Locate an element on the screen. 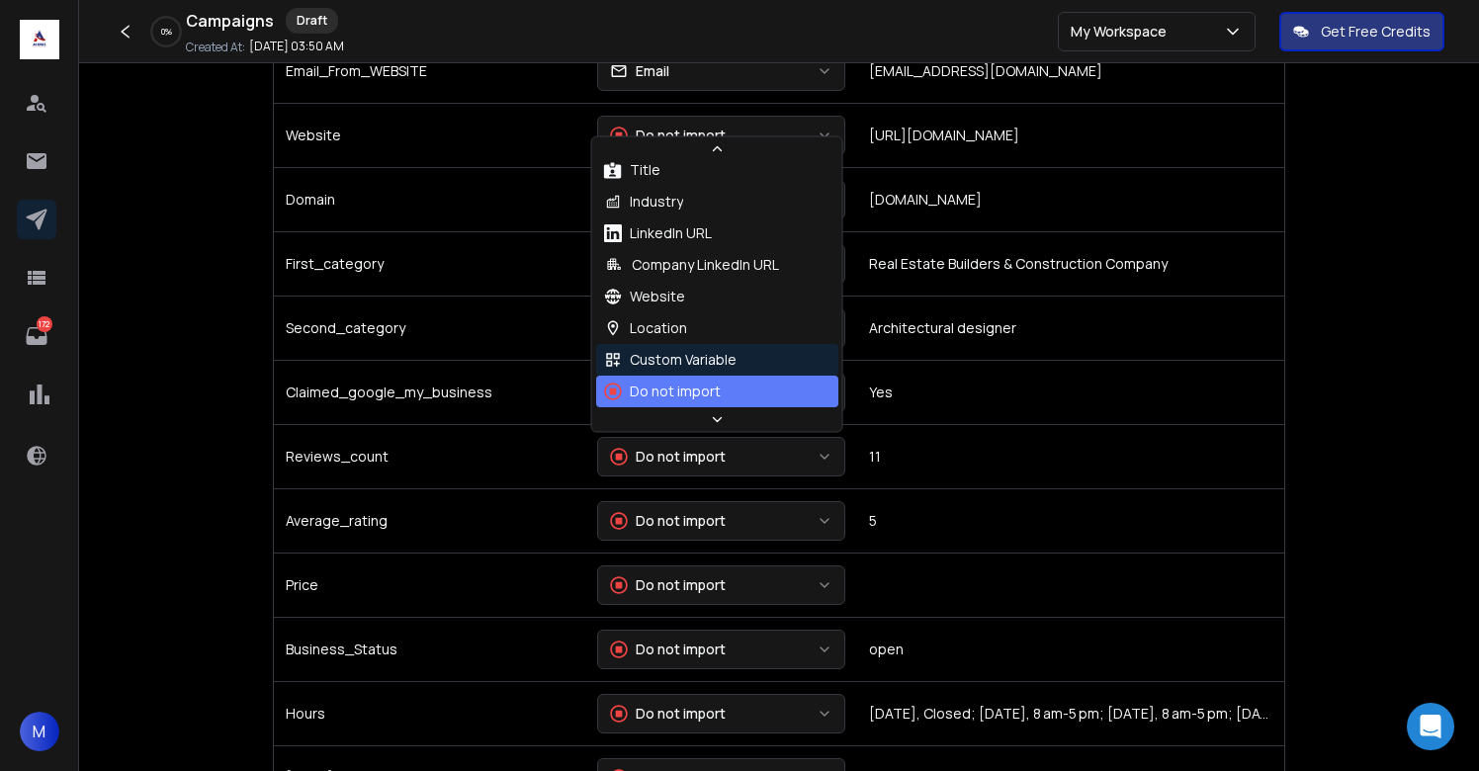  div: Custom Variable is located at coordinates (670, 361).